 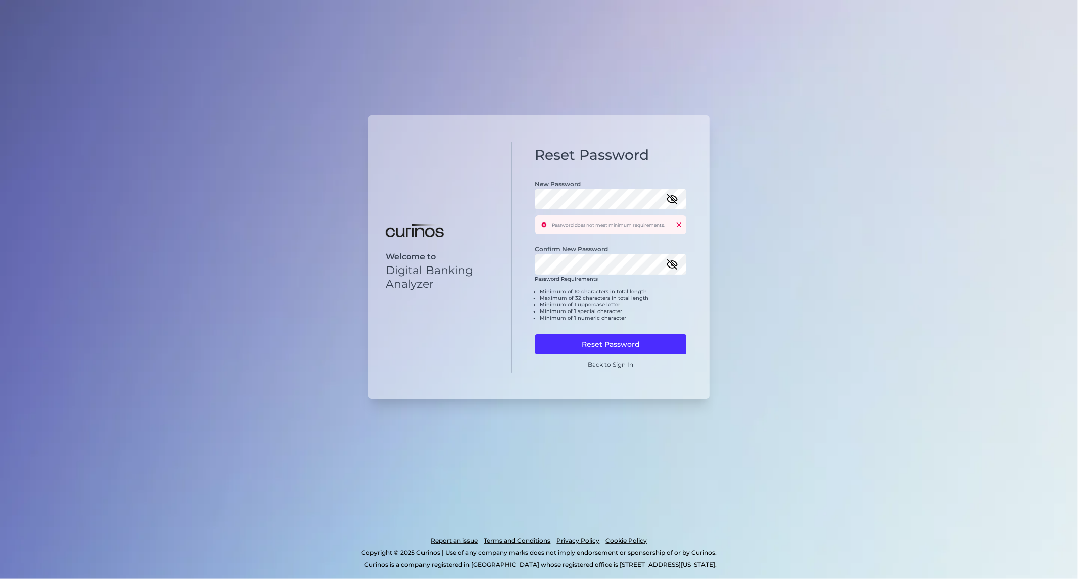 I want to click on li: Maximum of 32 characters in total length, so click(x=614, y=298).